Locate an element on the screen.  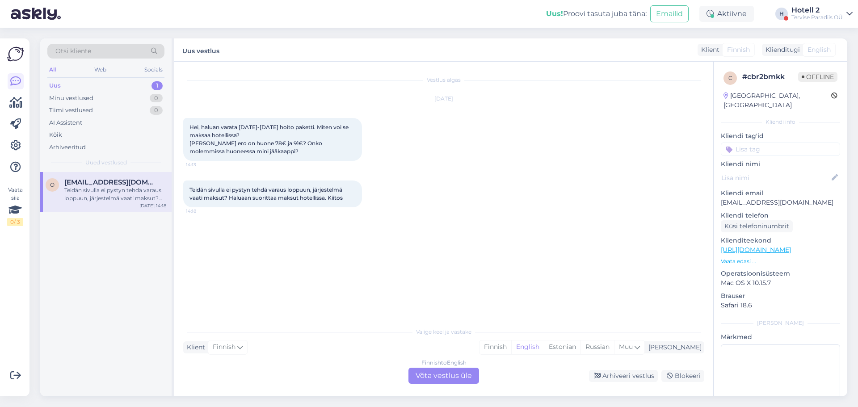
img: Askly Logo is located at coordinates (16, 54).